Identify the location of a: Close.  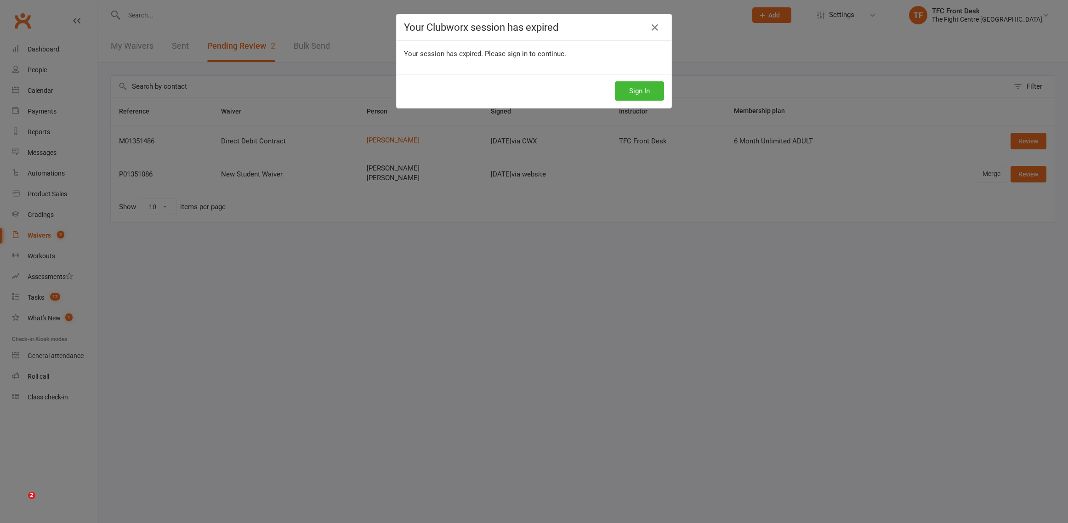
(655, 28).